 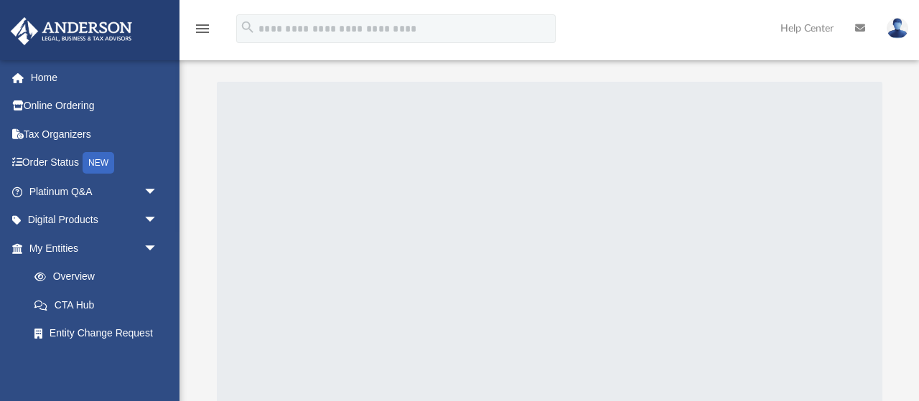 I want to click on a: Home, so click(x=95, y=78).